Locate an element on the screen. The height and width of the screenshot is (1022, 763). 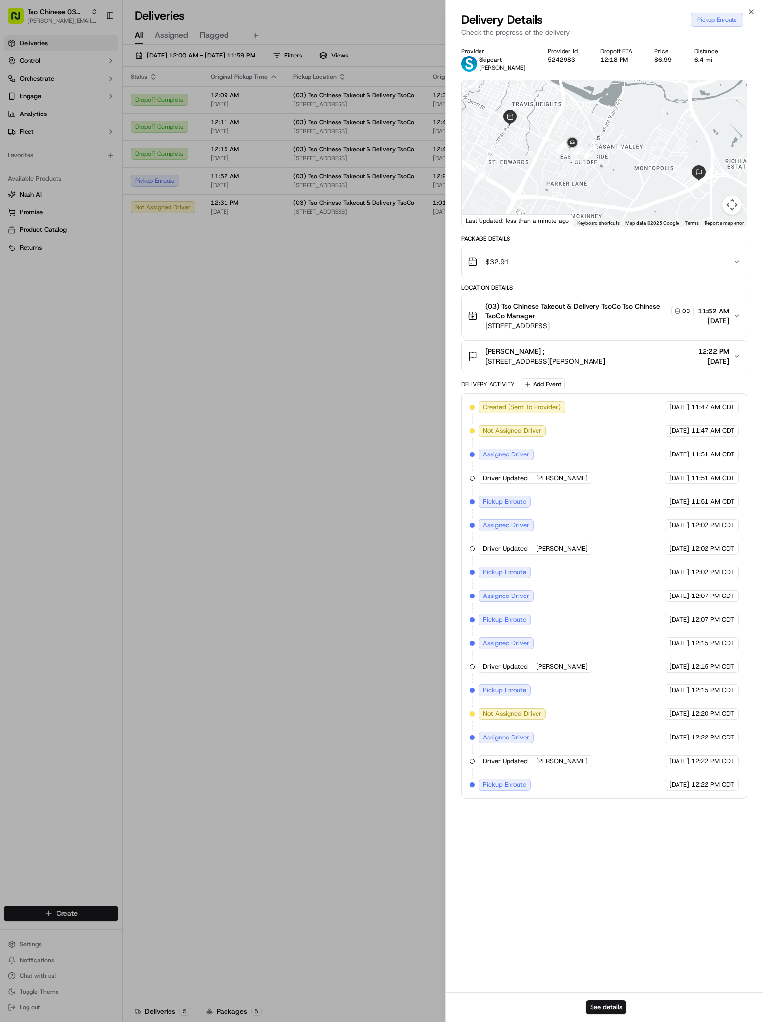
div: Dropoff ETA is located at coordinates (619, 51).